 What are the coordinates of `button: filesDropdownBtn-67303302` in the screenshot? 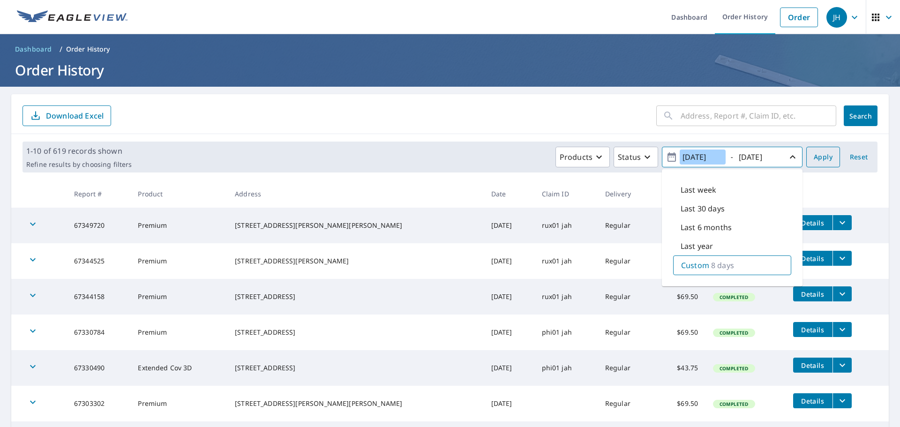 It's located at (842, 401).